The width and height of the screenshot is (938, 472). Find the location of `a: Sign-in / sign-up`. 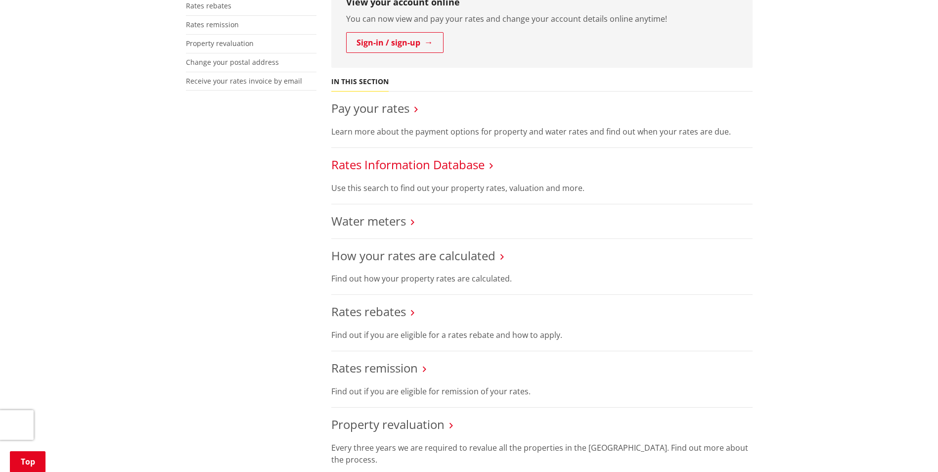

a: Sign-in / sign-up is located at coordinates (395, 43).